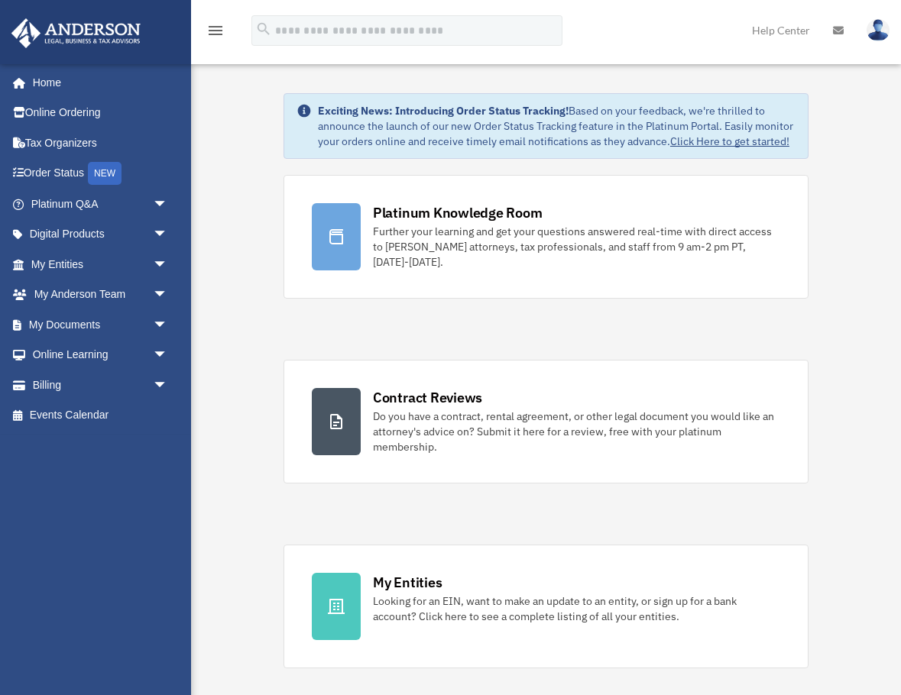 This screenshot has width=901, height=695. Describe the element at coordinates (101, 385) in the screenshot. I see `a: Billingarrow_drop_down` at that location.